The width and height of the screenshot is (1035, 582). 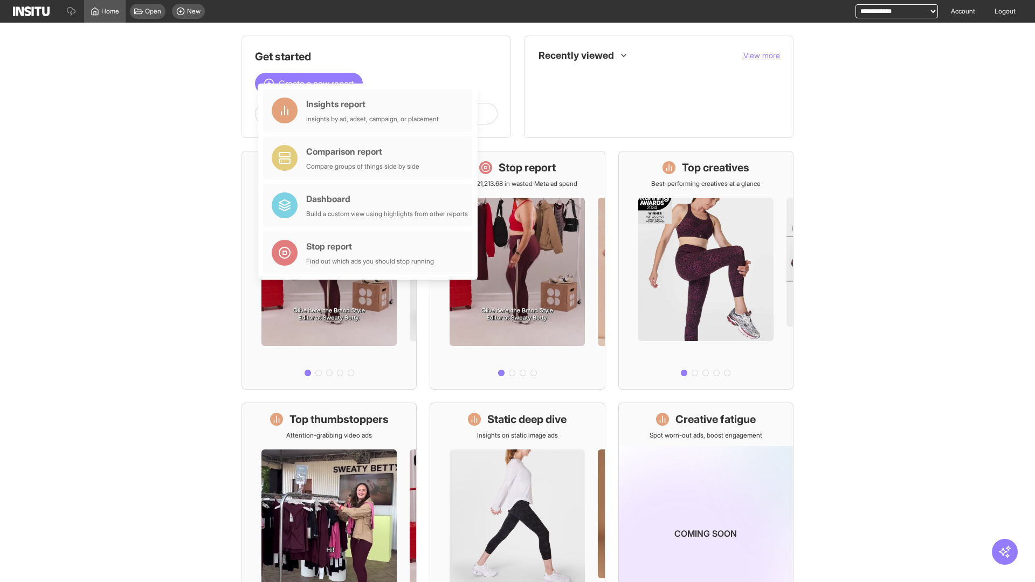 I want to click on p: Best-performing creatives at a glance, so click(x=706, y=184).